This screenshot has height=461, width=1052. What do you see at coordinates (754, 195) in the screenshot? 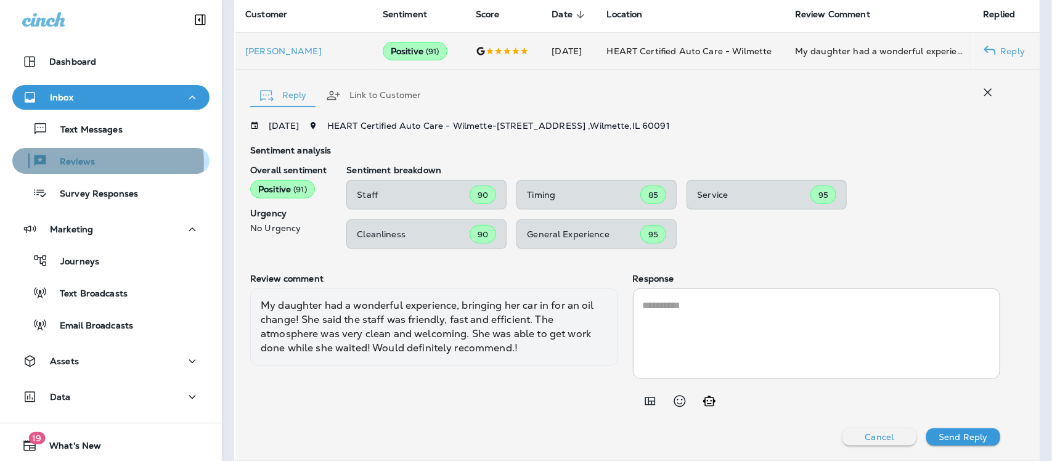
I see `p: Service` at bounding box center [754, 195].